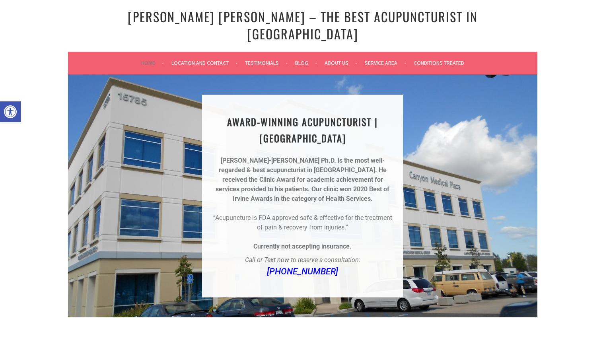  Describe the element at coordinates (152, 63) in the screenshot. I see `a: Home` at that location.